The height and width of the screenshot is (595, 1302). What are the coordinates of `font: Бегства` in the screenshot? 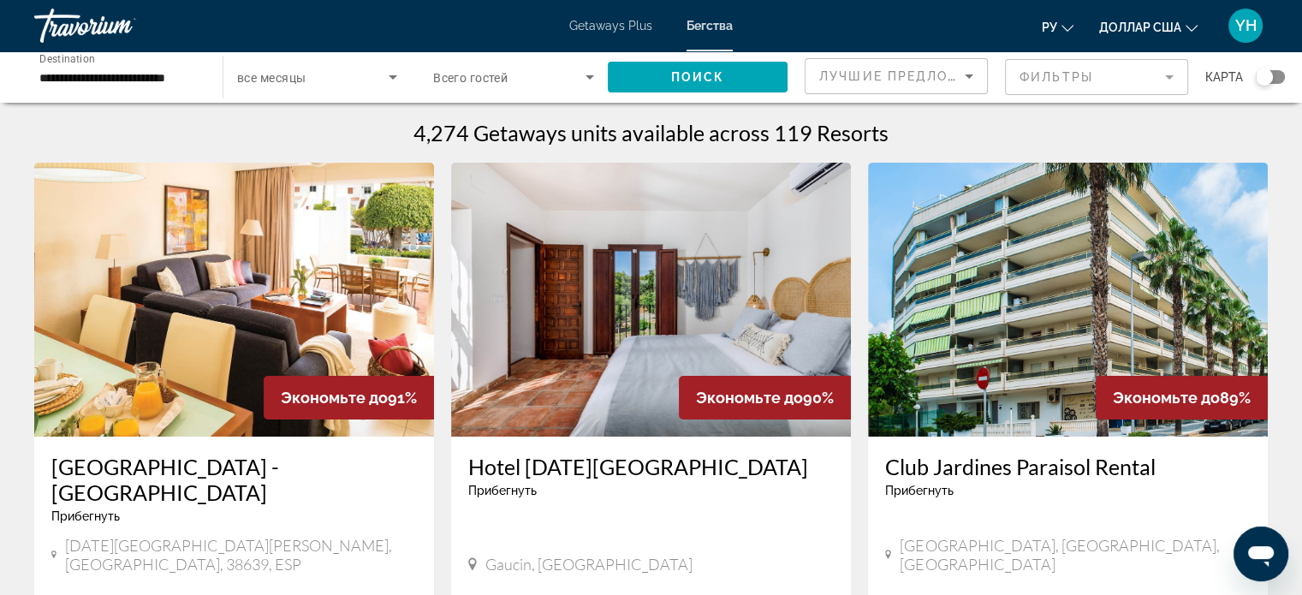 It's located at (710, 26).